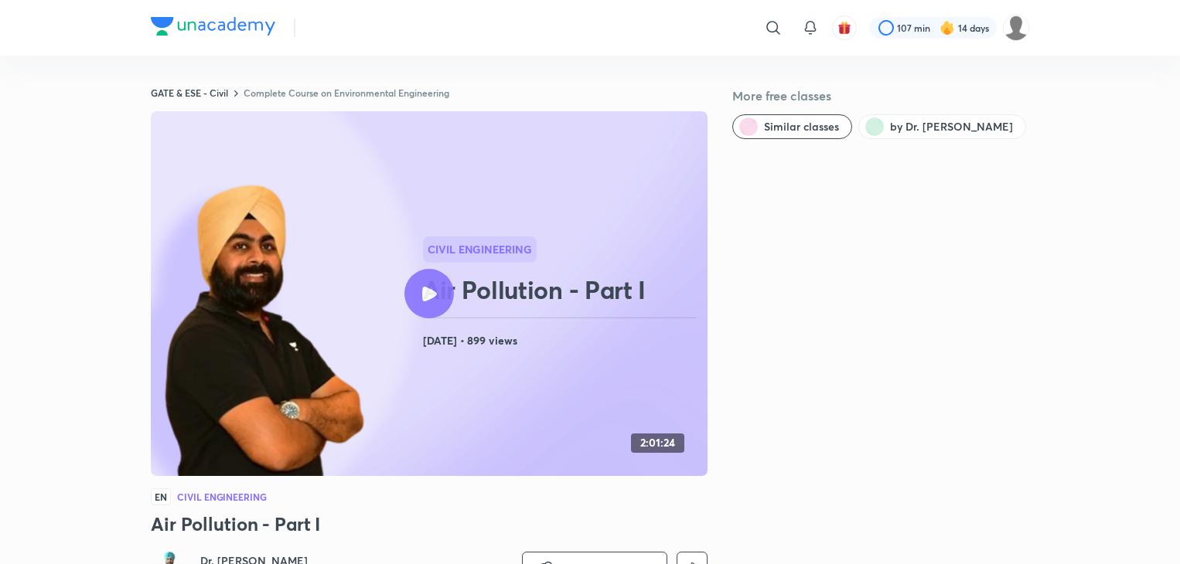 Image resolution: width=1180 pixels, height=564 pixels. What do you see at coordinates (792, 127) in the screenshot?
I see `button: Similar classes` at bounding box center [792, 127].